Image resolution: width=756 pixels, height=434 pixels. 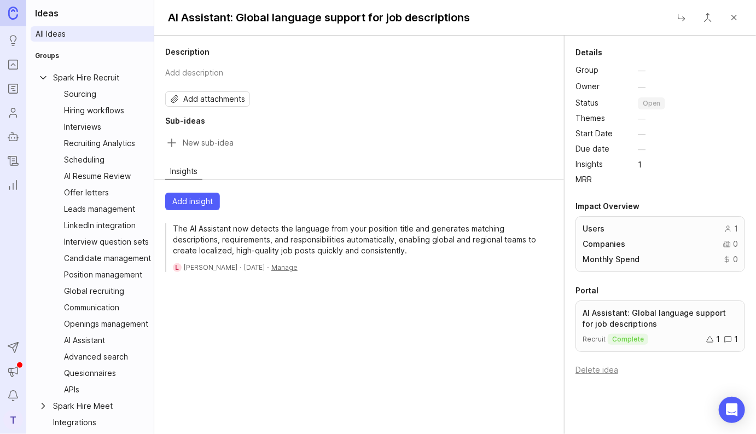 I want to click on div: Recruiting Analytics, so click(x=110, y=143).